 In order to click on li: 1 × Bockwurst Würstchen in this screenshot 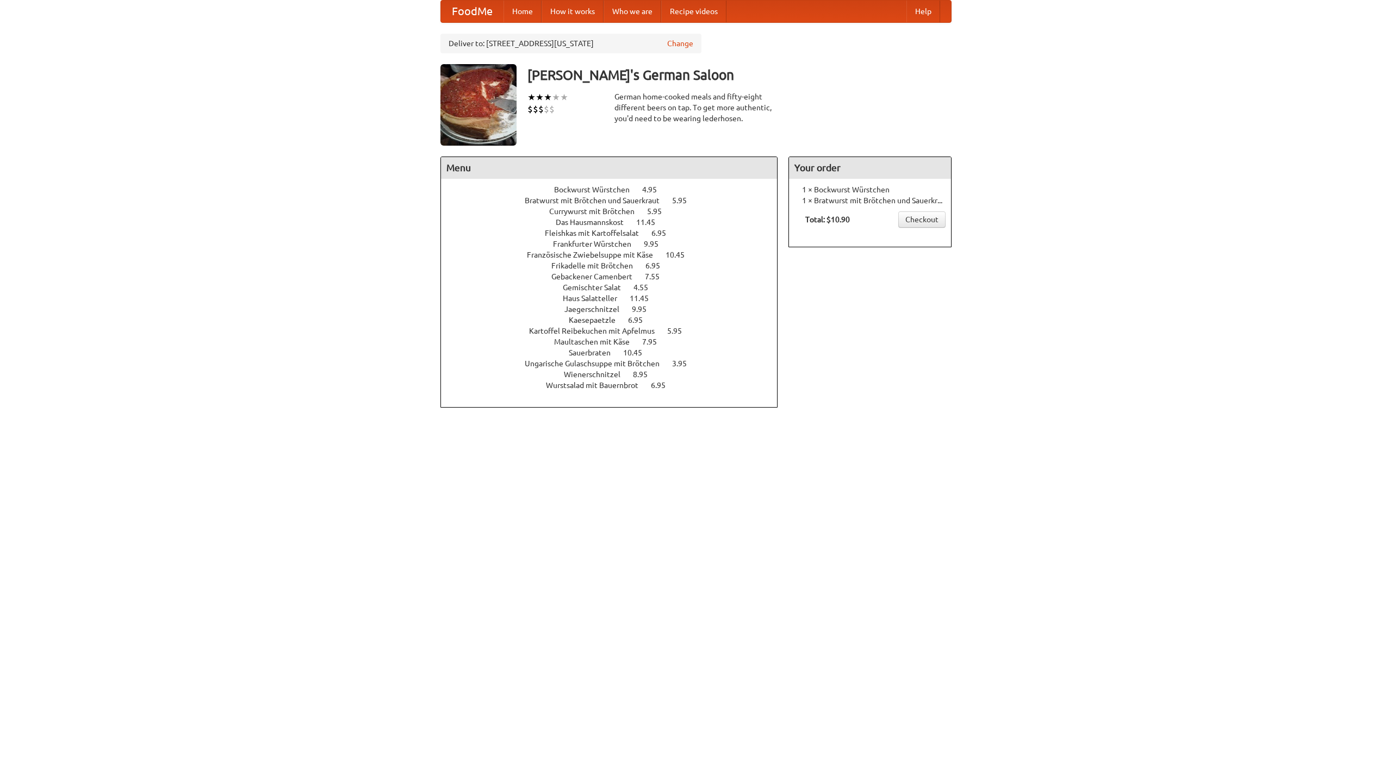, I will do `click(870, 190)`.